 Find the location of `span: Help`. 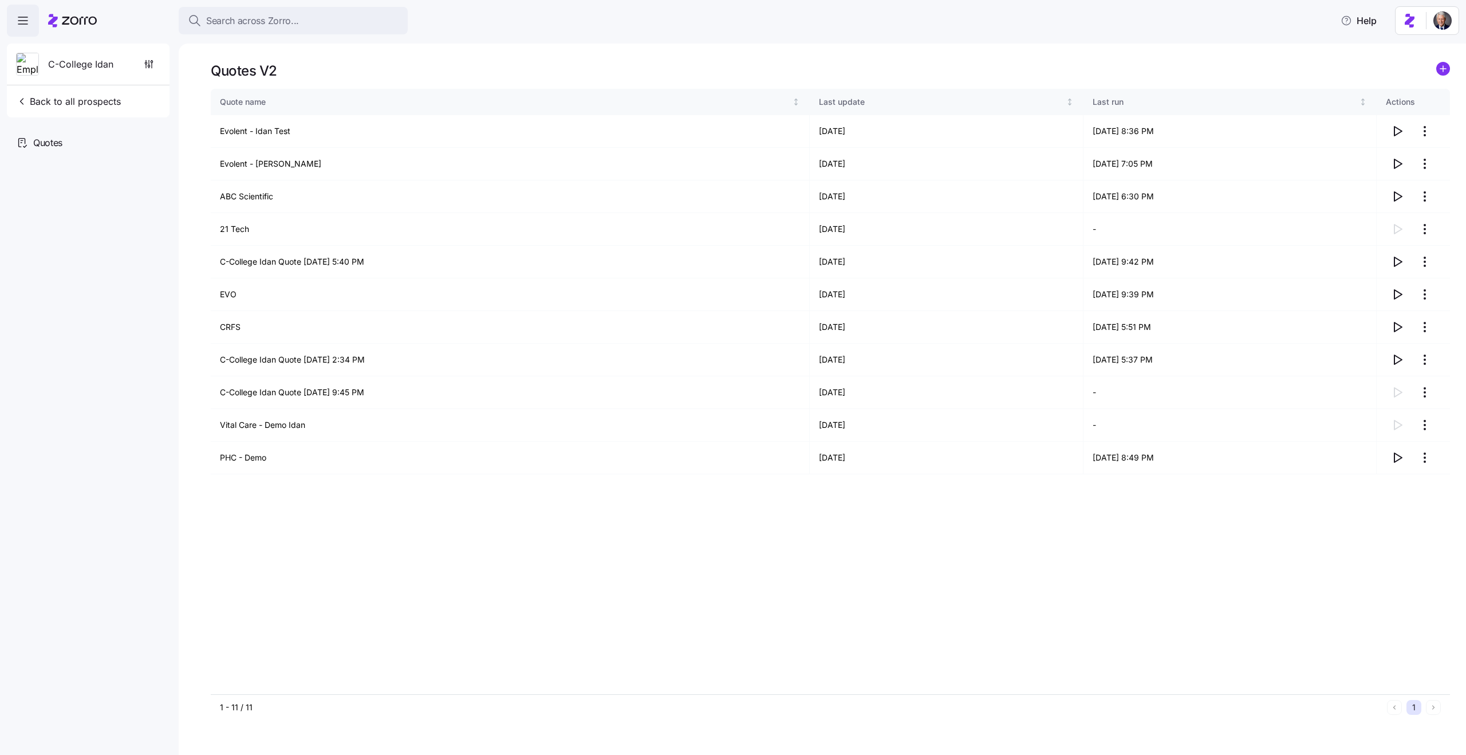

span: Help is located at coordinates (1358, 21).